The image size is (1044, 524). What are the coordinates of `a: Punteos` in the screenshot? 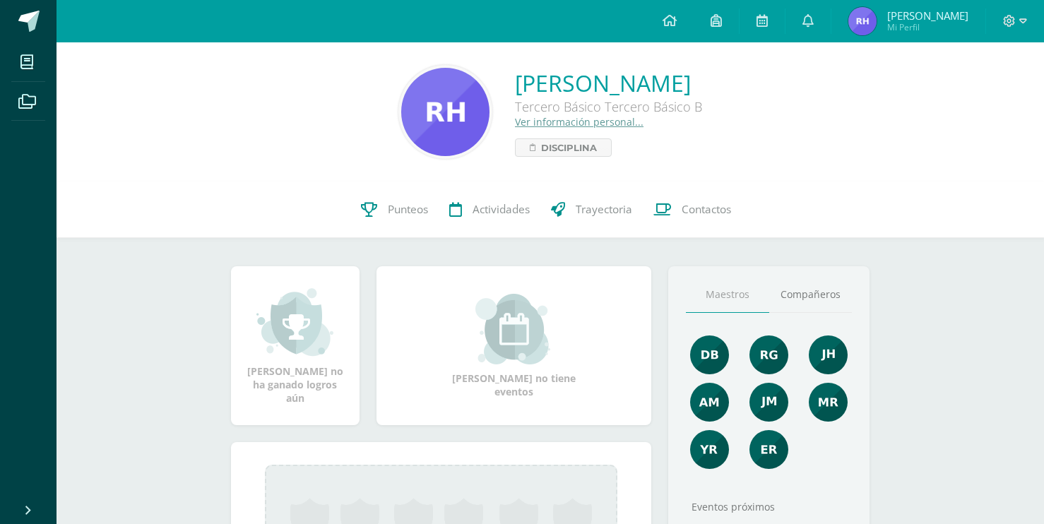 It's located at (394, 210).